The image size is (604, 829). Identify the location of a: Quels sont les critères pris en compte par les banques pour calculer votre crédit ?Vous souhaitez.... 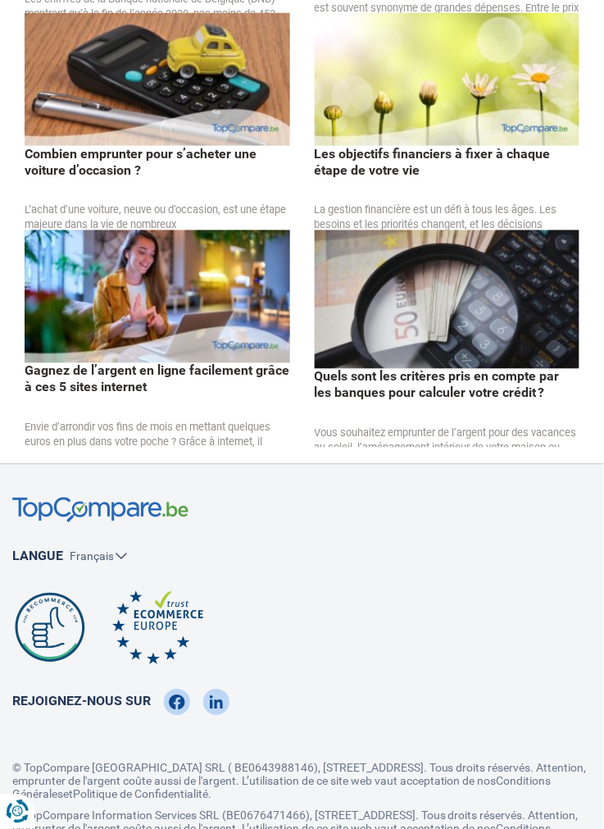
(448, 396).